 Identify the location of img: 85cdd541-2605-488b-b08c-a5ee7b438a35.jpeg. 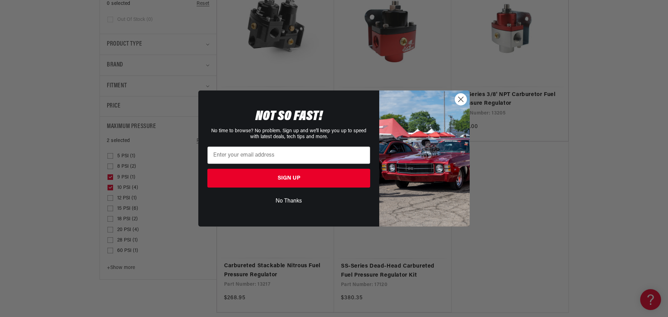
(424, 158).